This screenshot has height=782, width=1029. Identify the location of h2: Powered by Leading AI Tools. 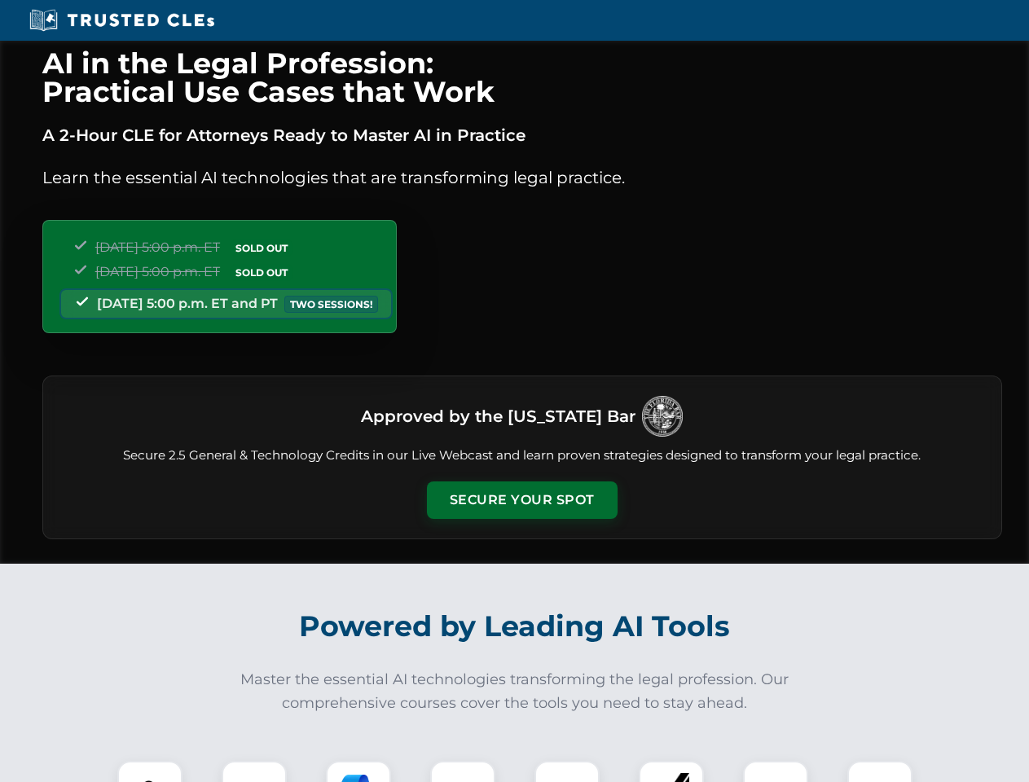
(515, 626).